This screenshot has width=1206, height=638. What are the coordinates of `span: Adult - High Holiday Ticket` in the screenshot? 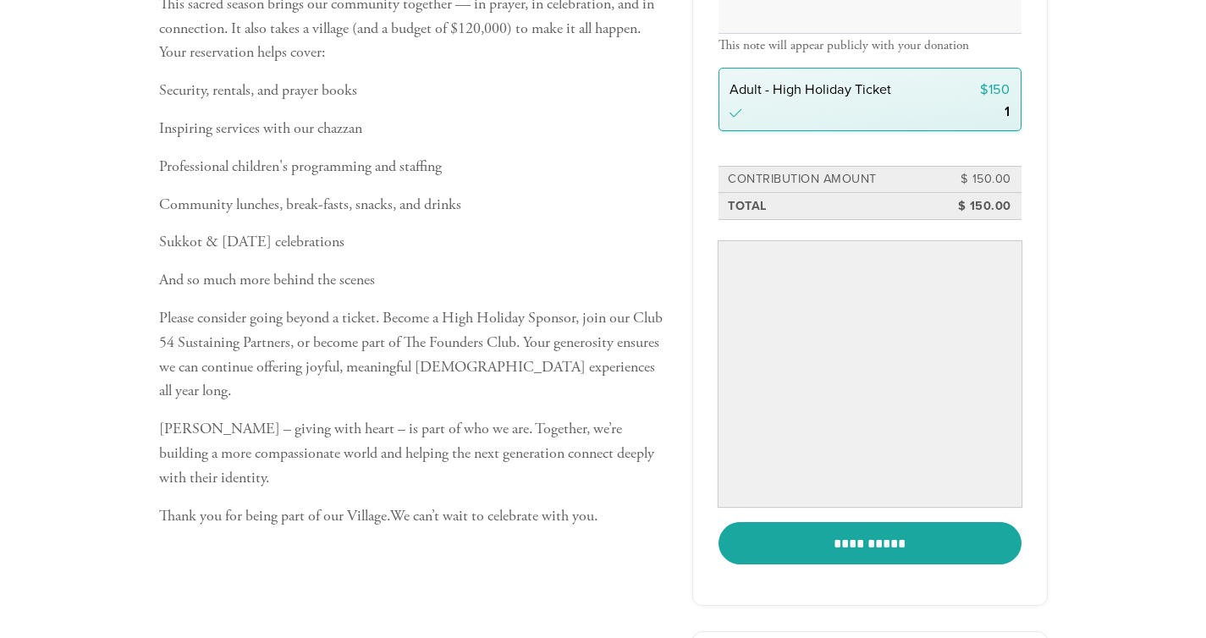 It's located at (810, 90).